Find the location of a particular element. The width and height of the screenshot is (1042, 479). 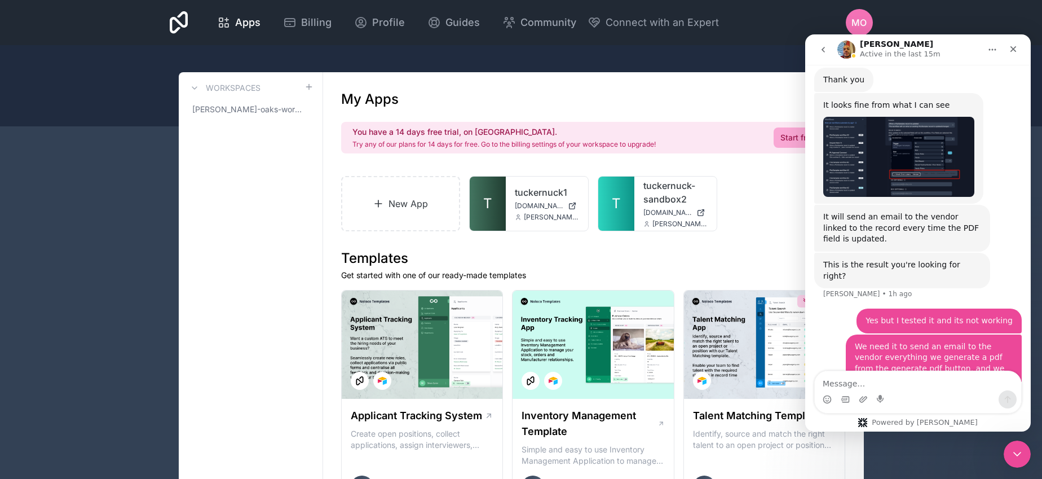

a: Profile is located at coordinates (379, 23).